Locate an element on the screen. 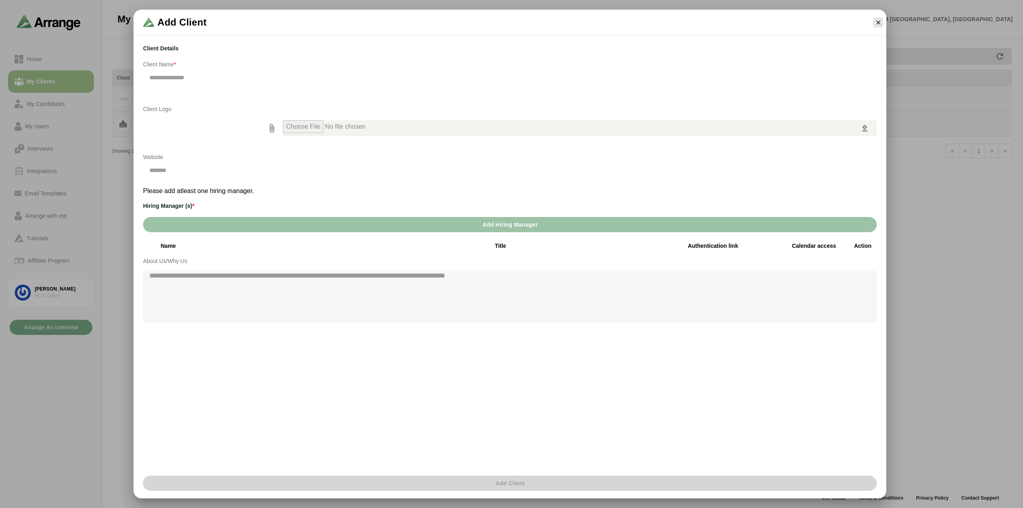 The image size is (1023, 508). span: Add Hiring Manager is located at coordinates (509, 225).